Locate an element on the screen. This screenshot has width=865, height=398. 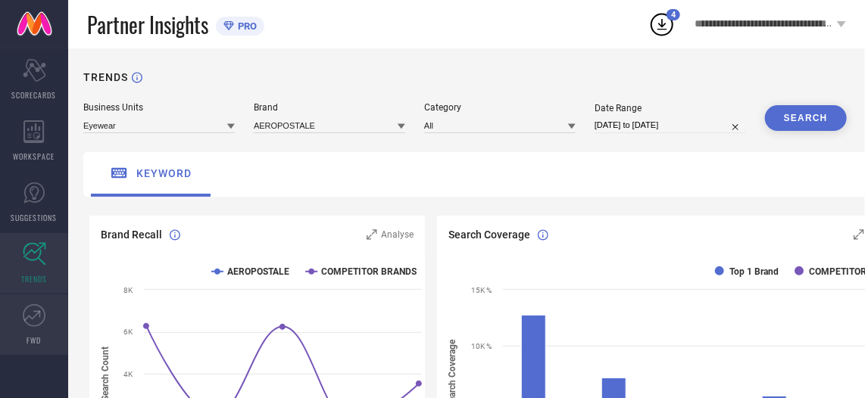
div: Open download list is located at coordinates (662, 24).